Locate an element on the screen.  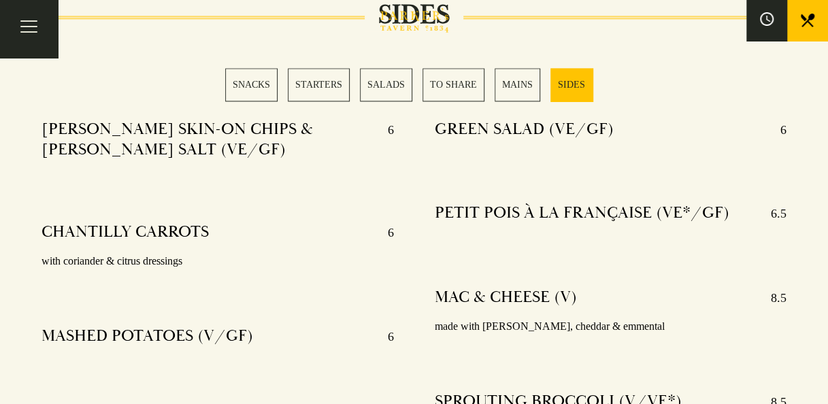
a: 6 / 6 is located at coordinates (571, 84).